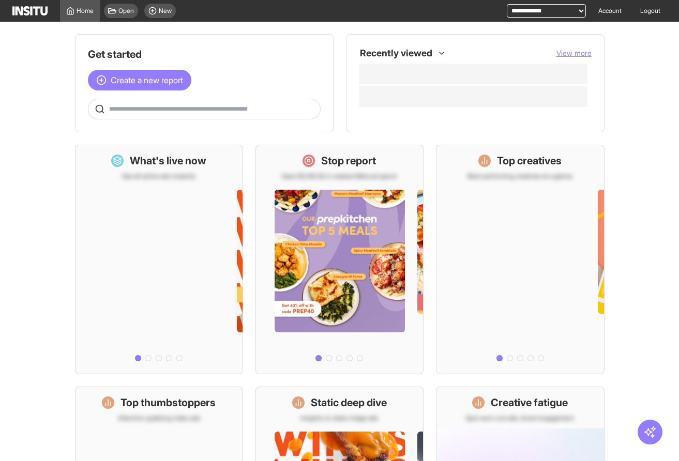 Image resolution: width=679 pixels, height=461 pixels. What do you see at coordinates (126, 11) in the screenshot?
I see `span: Open` at bounding box center [126, 11].